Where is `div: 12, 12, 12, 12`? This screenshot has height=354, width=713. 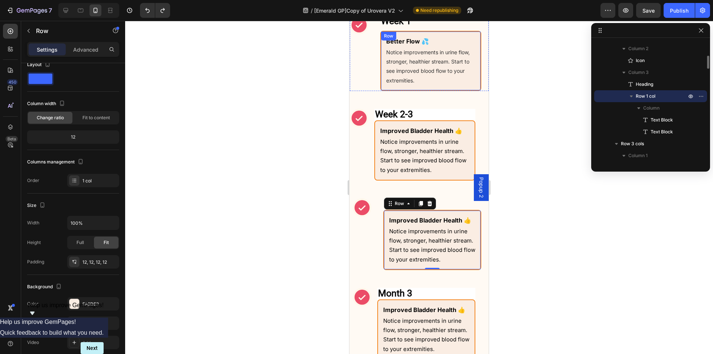
div: 12, 12, 12, 12 is located at coordinates (100, 262).